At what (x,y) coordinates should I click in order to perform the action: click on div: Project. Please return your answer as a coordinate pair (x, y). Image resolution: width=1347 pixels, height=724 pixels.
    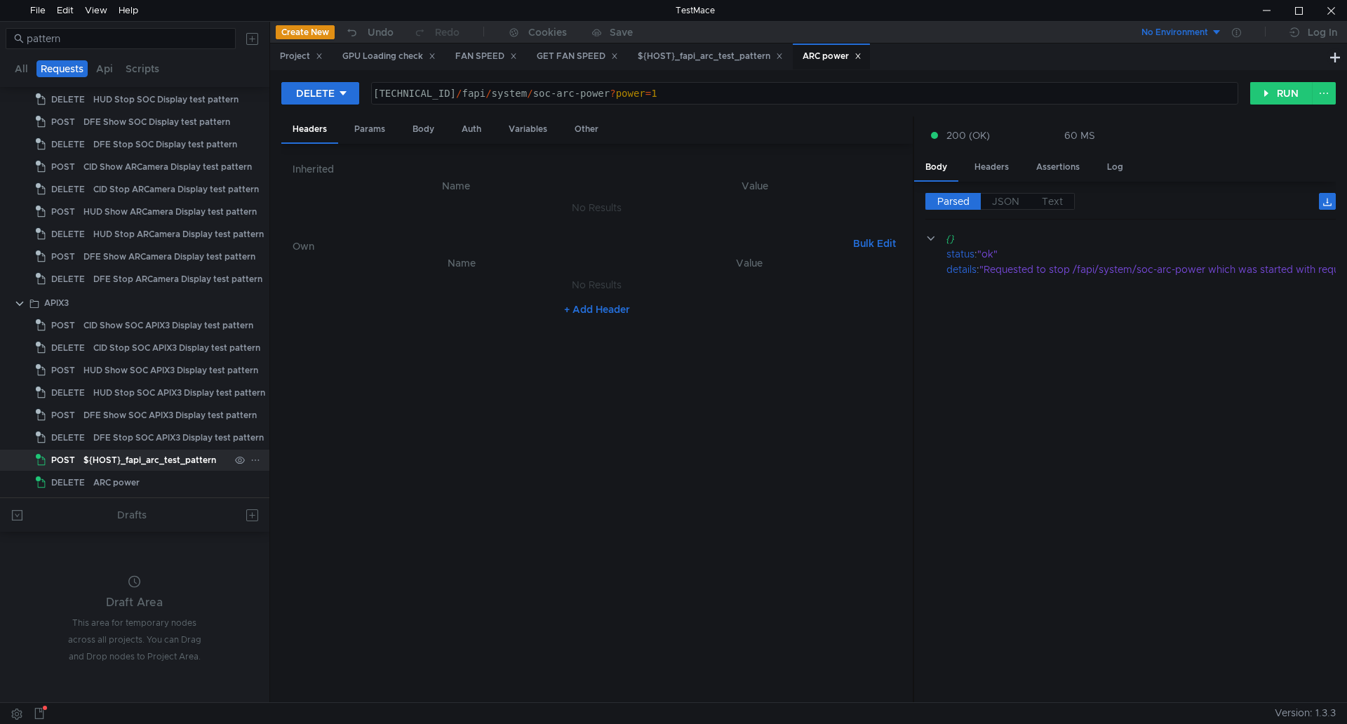
    Looking at the image, I should click on (301, 56).